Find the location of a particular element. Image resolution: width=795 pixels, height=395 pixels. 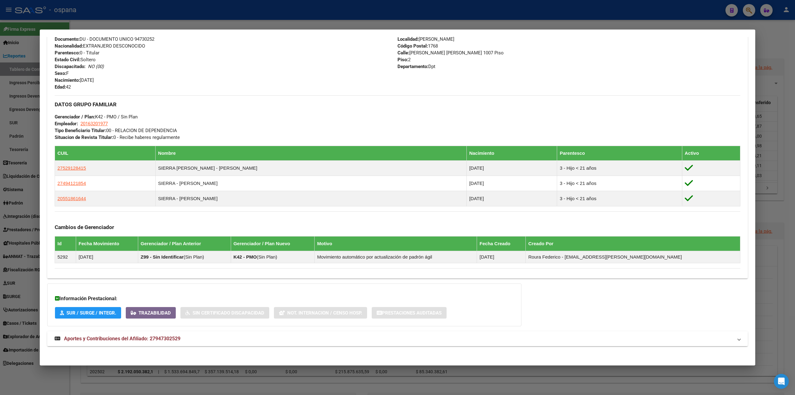

span: SUR / SURGE / INTEGR. is located at coordinates (91, 313).